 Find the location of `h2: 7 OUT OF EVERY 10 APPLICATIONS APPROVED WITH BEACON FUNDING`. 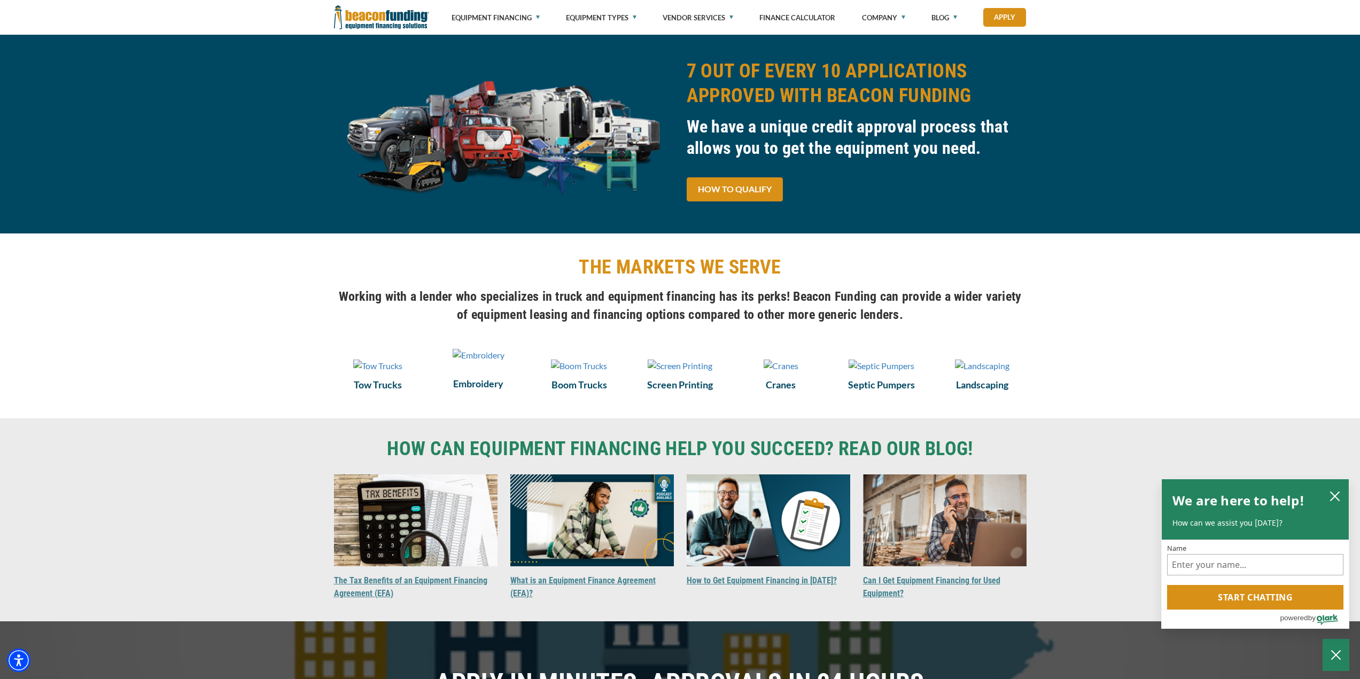

h2: 7 OUT OF EVERY 10 APPLICATIONS APPROVED WITH BEACON FUNDING is located at coordinates (857, 83).